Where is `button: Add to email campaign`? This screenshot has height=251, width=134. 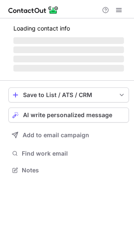
button: Add to email campaign is located at coordinates (69, 135).